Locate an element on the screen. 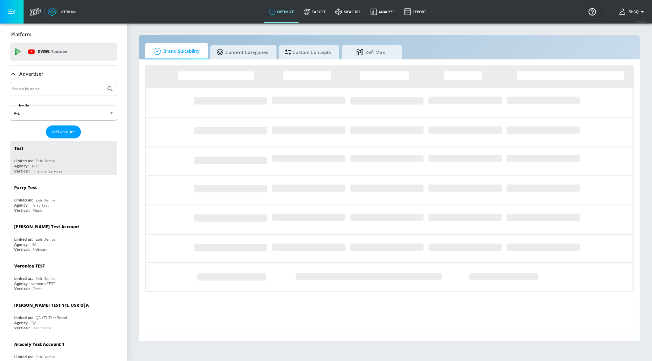  div: TestLinked as:Zefr DemosAgency:TestVertical:Financial Services is located at coordinates (63, 158).